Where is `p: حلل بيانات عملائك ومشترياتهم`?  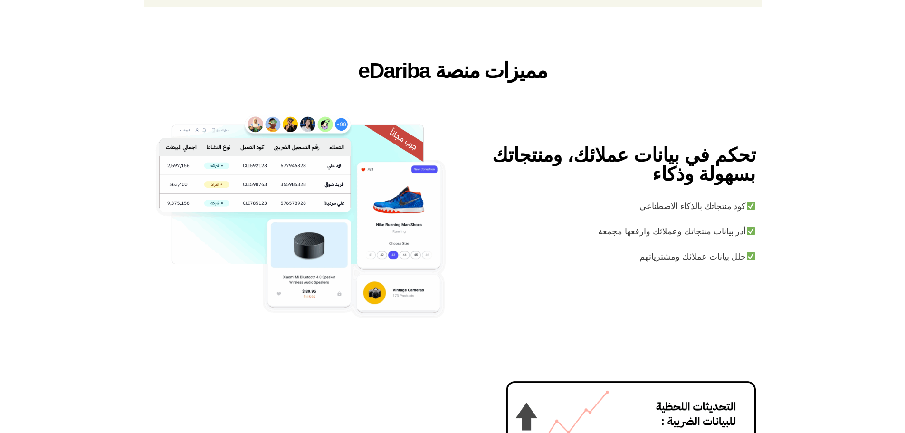
p: حلل بيانات عملائك ومشترياتهم is located at coordinates (607, 256).